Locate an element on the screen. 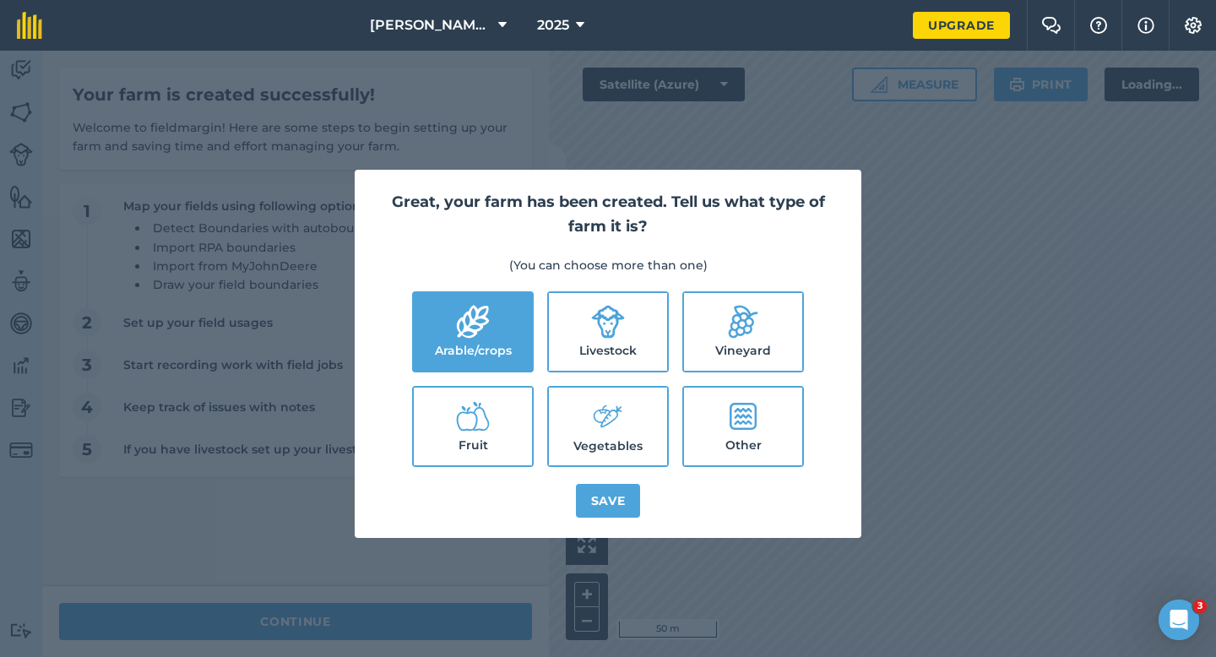  img: A cog icon is located at coordinates (1194, 25).